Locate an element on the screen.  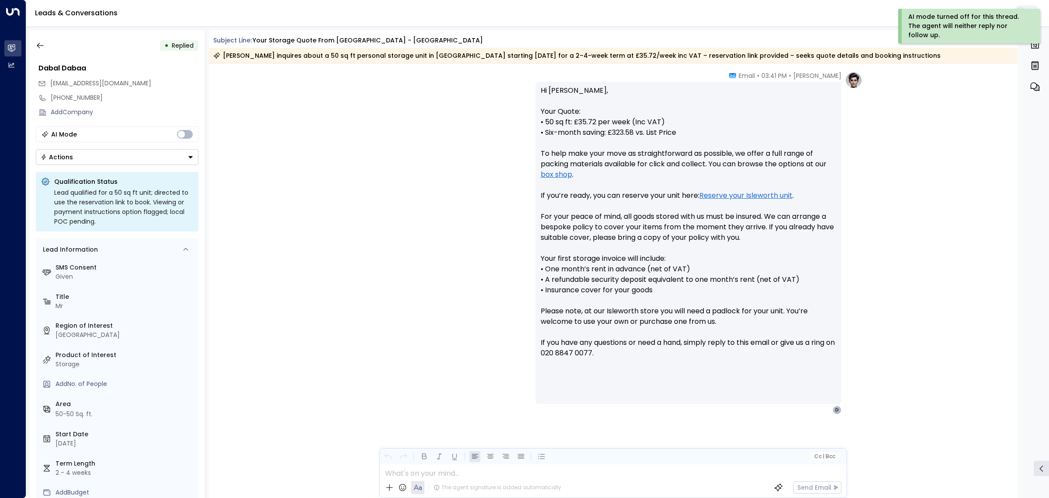
img: profile-logo.png is located at coordinates (854, 80).